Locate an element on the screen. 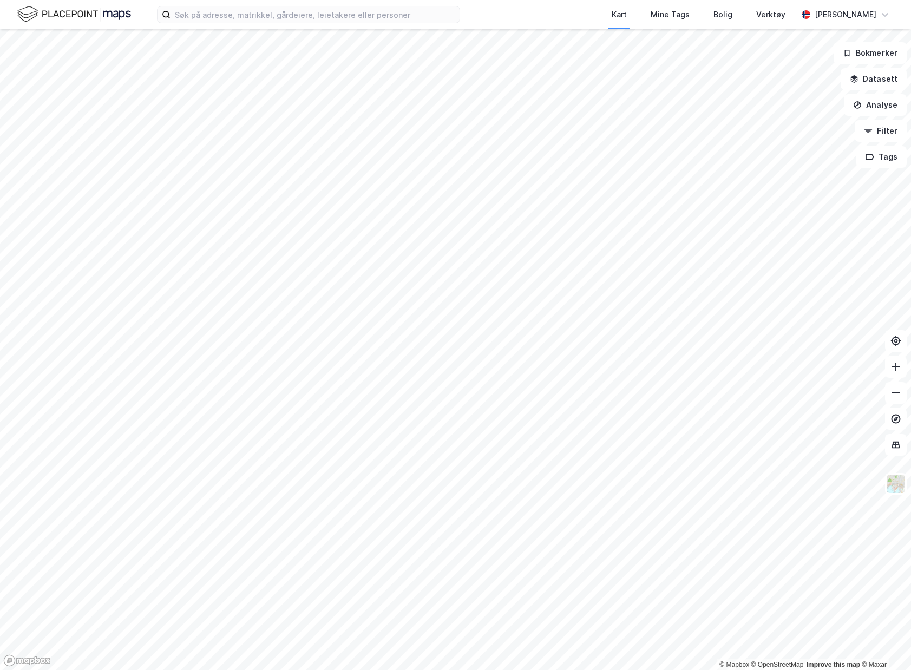 The image size is (911, 670). div: Kart is located at coordinates (619, 15).